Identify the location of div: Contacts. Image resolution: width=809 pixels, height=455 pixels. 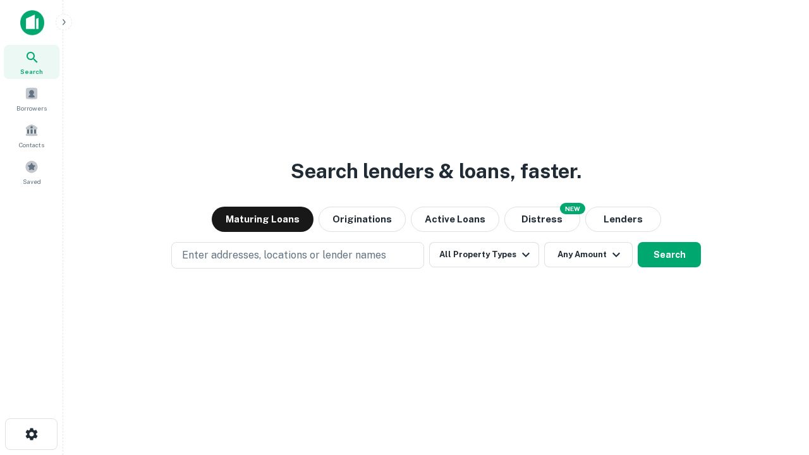
(32, 135).